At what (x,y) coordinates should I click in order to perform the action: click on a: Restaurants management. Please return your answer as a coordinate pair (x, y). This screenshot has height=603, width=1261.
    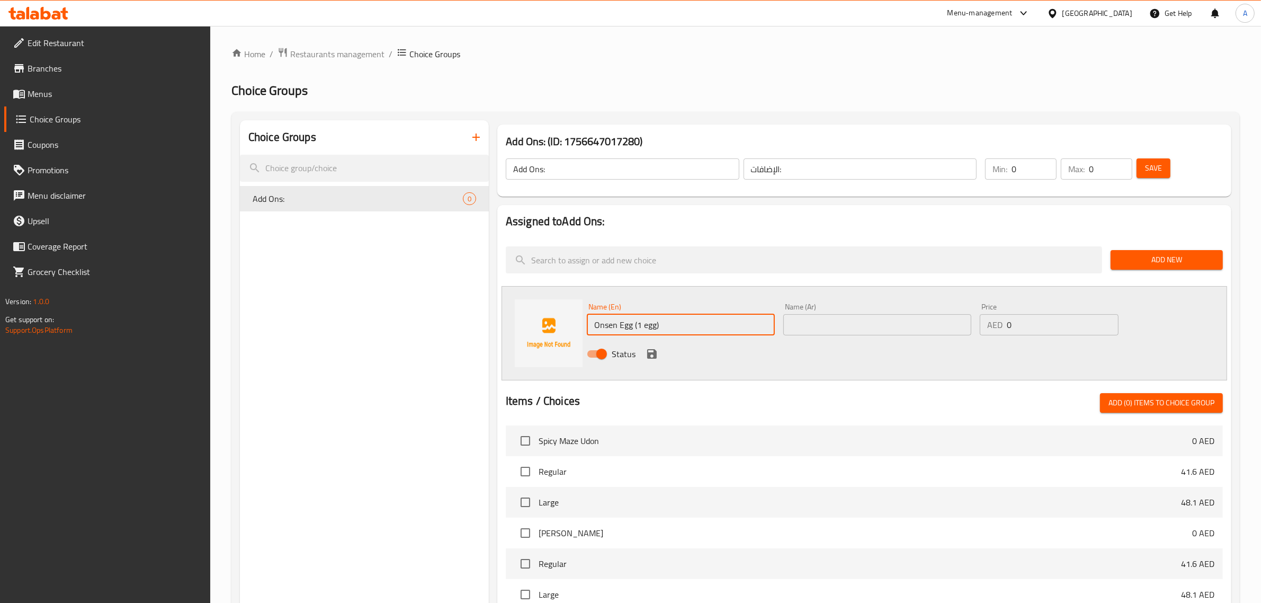
    Looking at the image, I should click on (331, 54).